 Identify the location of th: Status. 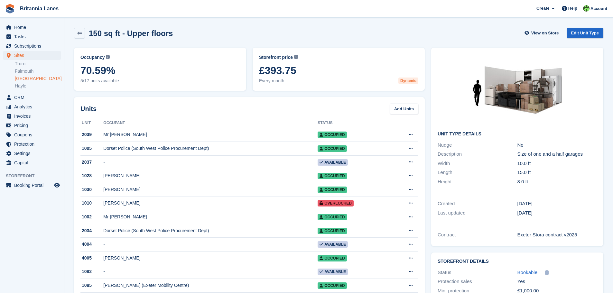
(354, 123).